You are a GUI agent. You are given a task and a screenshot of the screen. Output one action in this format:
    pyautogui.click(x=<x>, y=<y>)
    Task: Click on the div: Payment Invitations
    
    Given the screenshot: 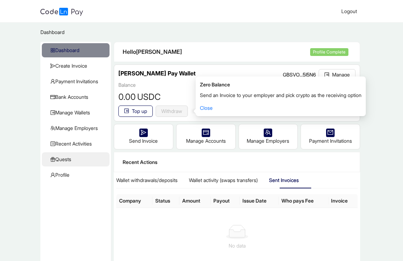 What is the action you would take?
    pyautogui.click(x=330, y=137)
    